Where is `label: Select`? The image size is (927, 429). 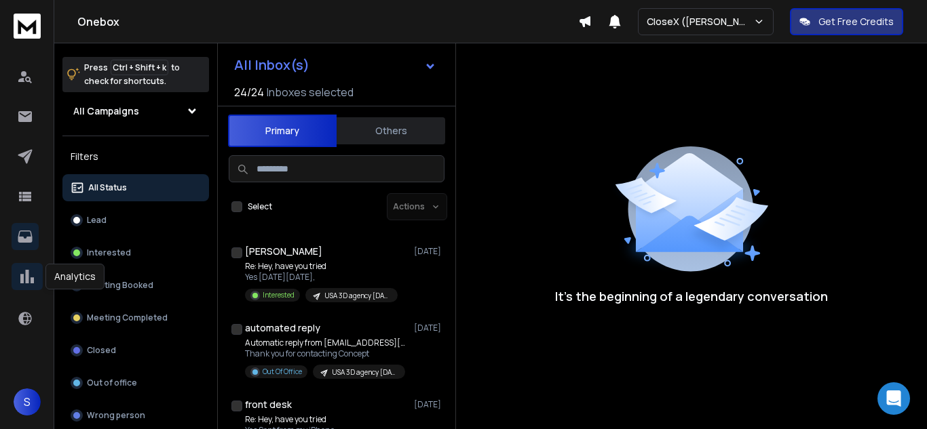 label: Select is located at coordinates (260, 207).